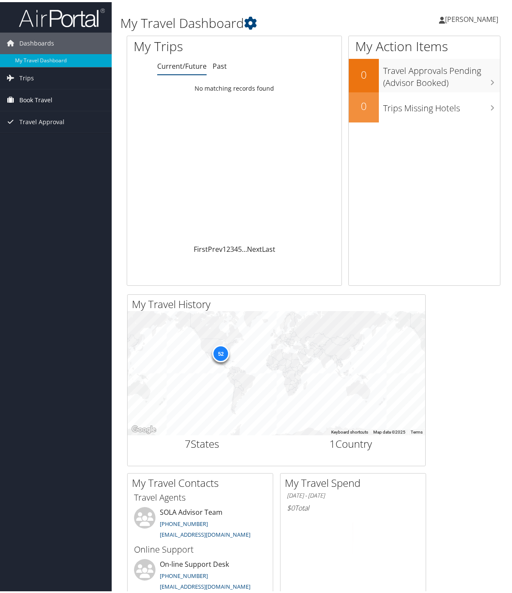 The width and height of the screenshot is (512, 593). I want to click on a: 5, so click(240, 247).